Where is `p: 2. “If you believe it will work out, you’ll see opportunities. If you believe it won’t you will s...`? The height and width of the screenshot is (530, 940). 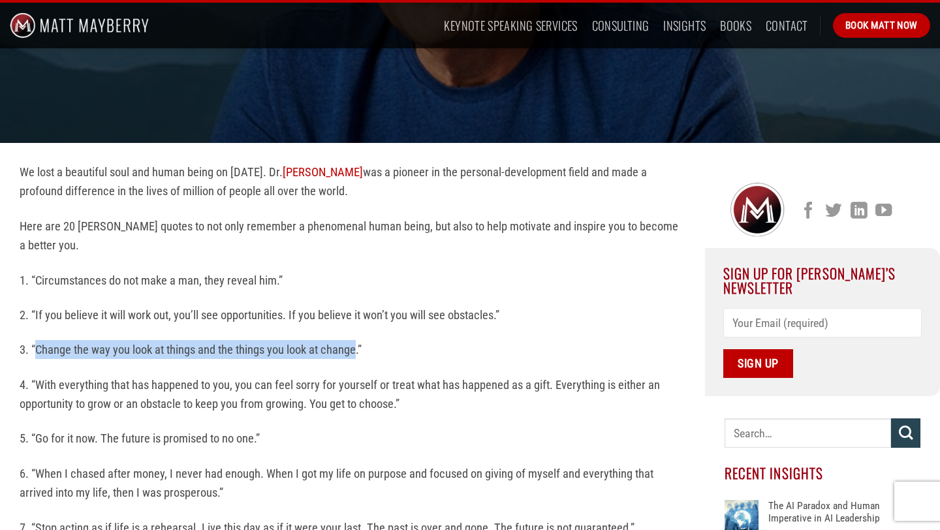 p: 2. “If you believe it will work out, you’ll see opportunities. If you believe it won’t you will s... is located at coordinates (353, 315).